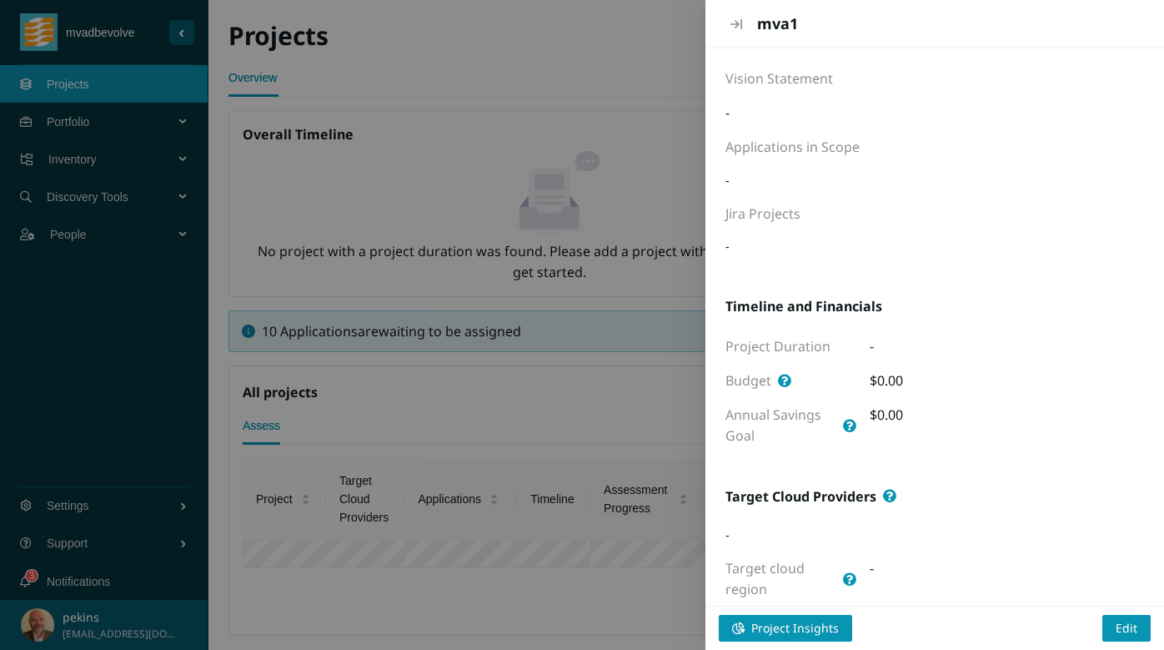  Describe the element at coordinates (786, 628) in the screenshot. I see `button: Project Insights` at that location.